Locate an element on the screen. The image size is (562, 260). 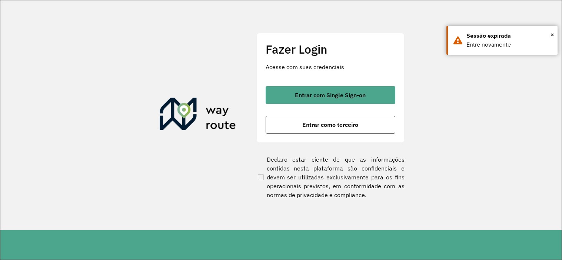
div: Entre novamente is located at coordinates (509, 45).